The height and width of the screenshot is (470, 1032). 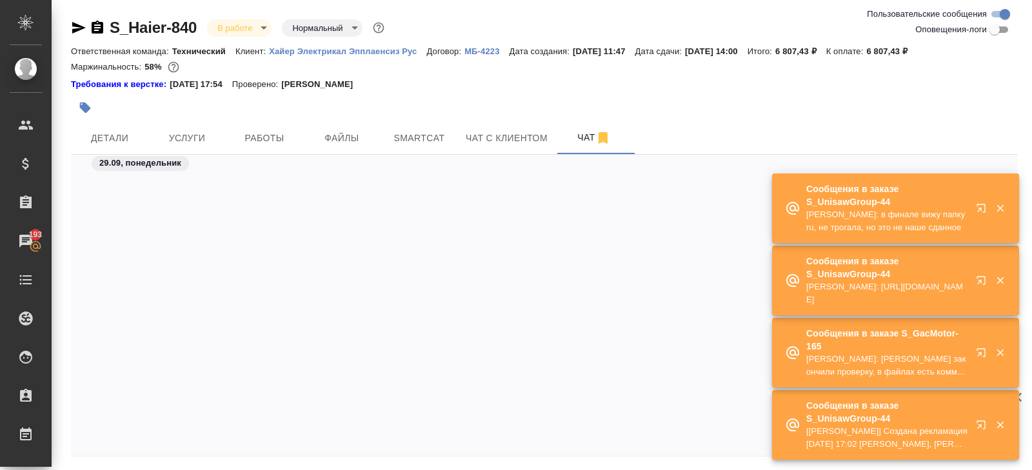 What do you see at coordinates (419, 138) in the screenshot?
I see `span: Smartcat` at bounding box center [419, 138].